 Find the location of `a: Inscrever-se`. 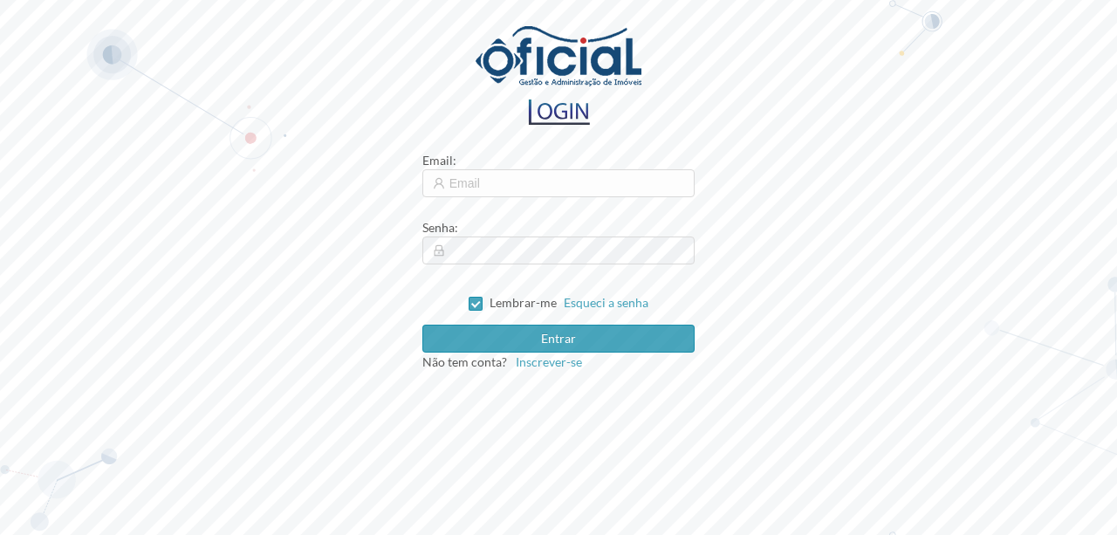

a: Inscrever-se is located at coordinates (545, 361).